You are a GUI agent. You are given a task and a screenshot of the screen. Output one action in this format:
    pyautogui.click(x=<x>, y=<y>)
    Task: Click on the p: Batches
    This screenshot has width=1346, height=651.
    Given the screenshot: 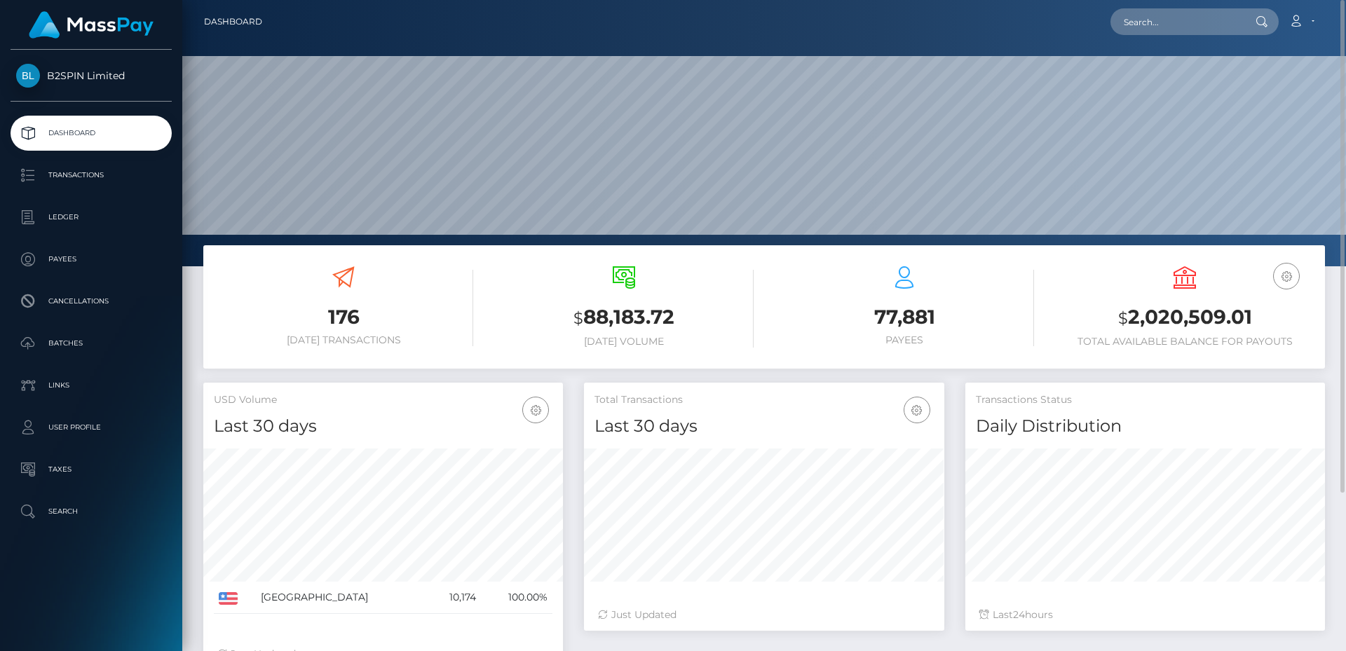 What is the action you would take?
    pyautogui.click(x=91, y=344)
    